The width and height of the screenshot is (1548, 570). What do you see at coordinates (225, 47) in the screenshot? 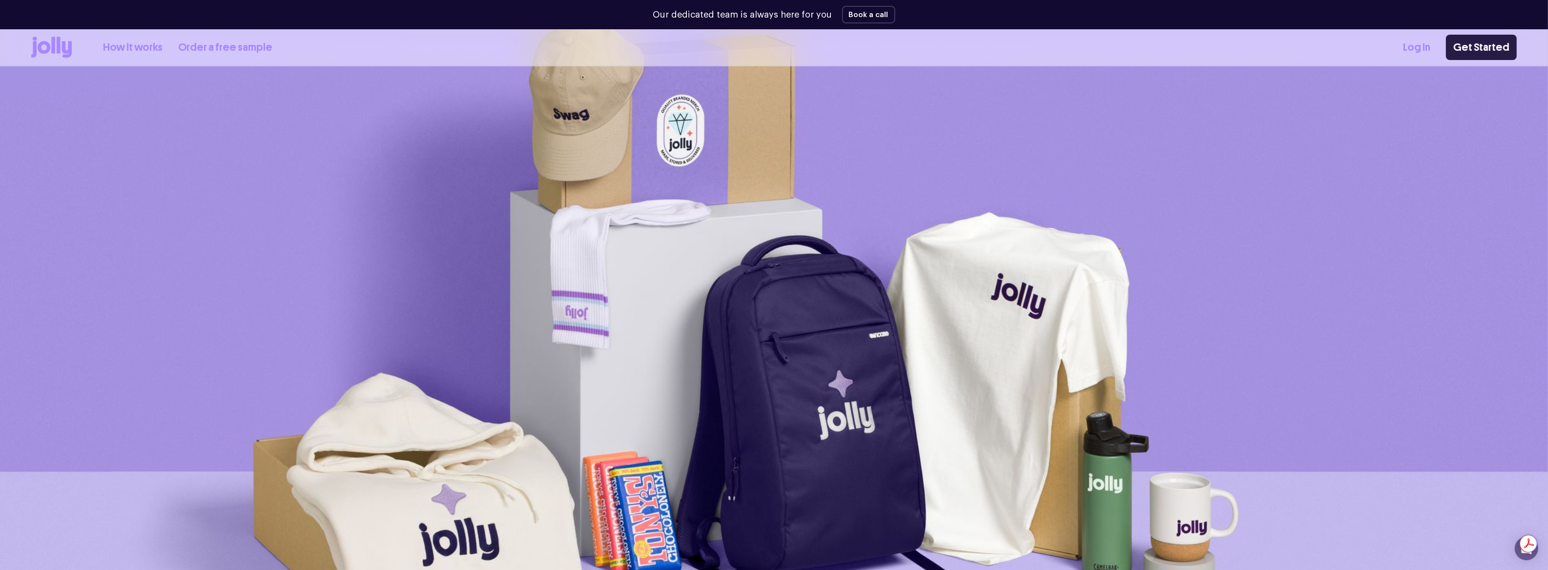
I see `a: Order a free sample` at bounding box center [225, 47].